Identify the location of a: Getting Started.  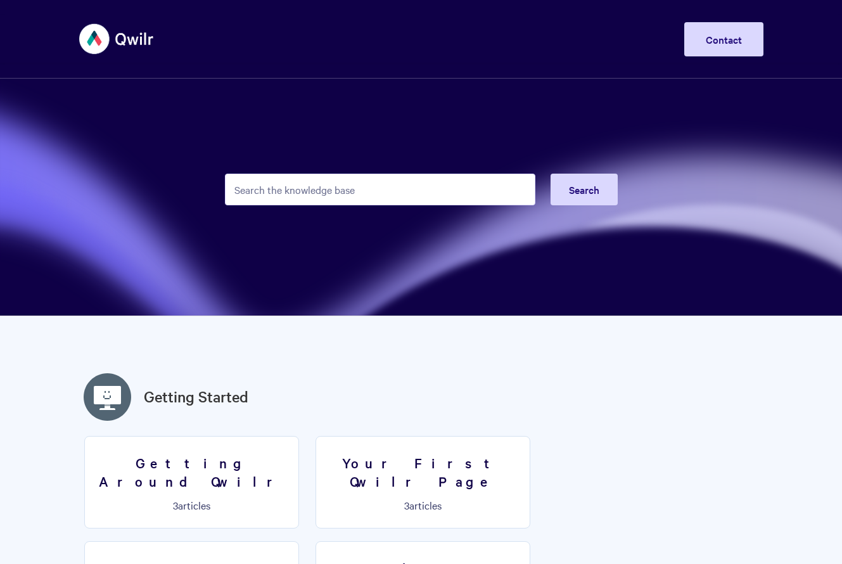
(196, 397).